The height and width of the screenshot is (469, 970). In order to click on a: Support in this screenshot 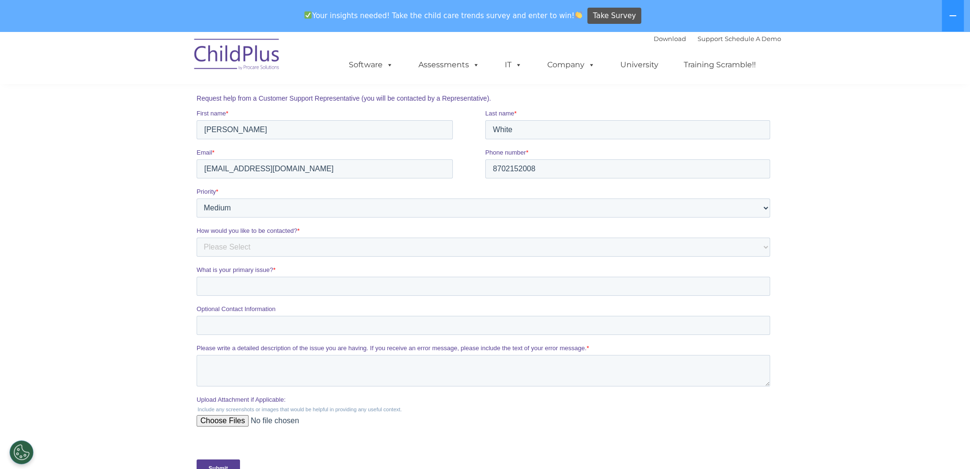, I will do `click(710, 39)`.